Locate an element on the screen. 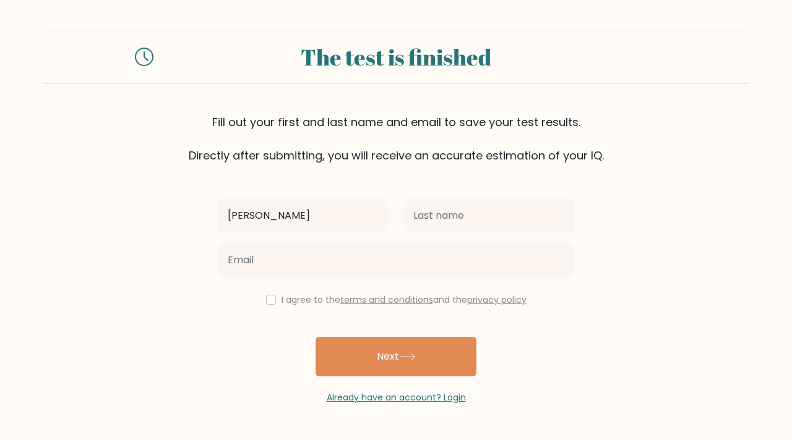  button: Next is located at coordinates (396, 357).